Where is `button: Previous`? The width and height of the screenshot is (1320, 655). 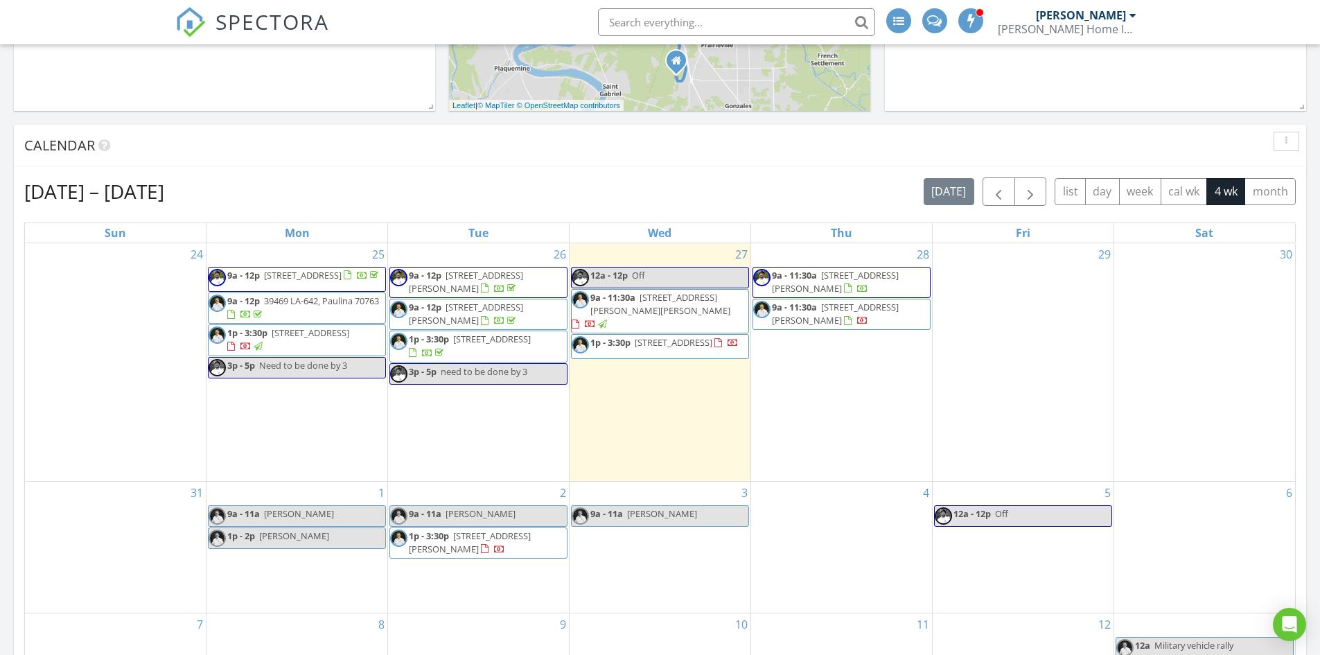
button: Previous is located at coordinates (998, 191).